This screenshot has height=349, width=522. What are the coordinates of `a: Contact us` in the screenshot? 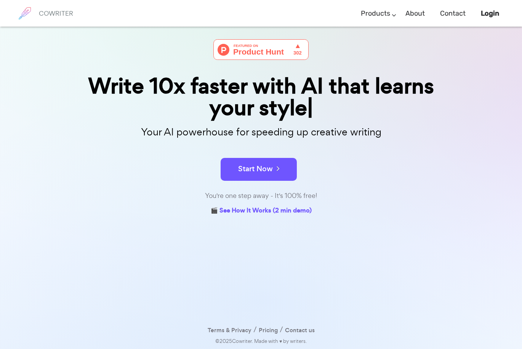 It's located at (300, 330).